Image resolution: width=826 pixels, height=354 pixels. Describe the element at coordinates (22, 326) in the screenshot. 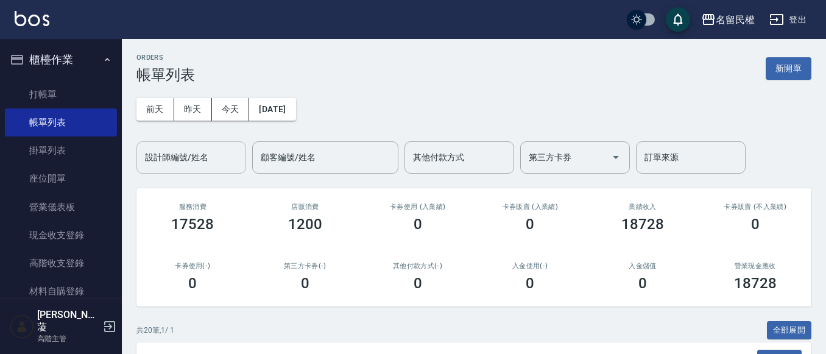

I see `img: Person` at that location.